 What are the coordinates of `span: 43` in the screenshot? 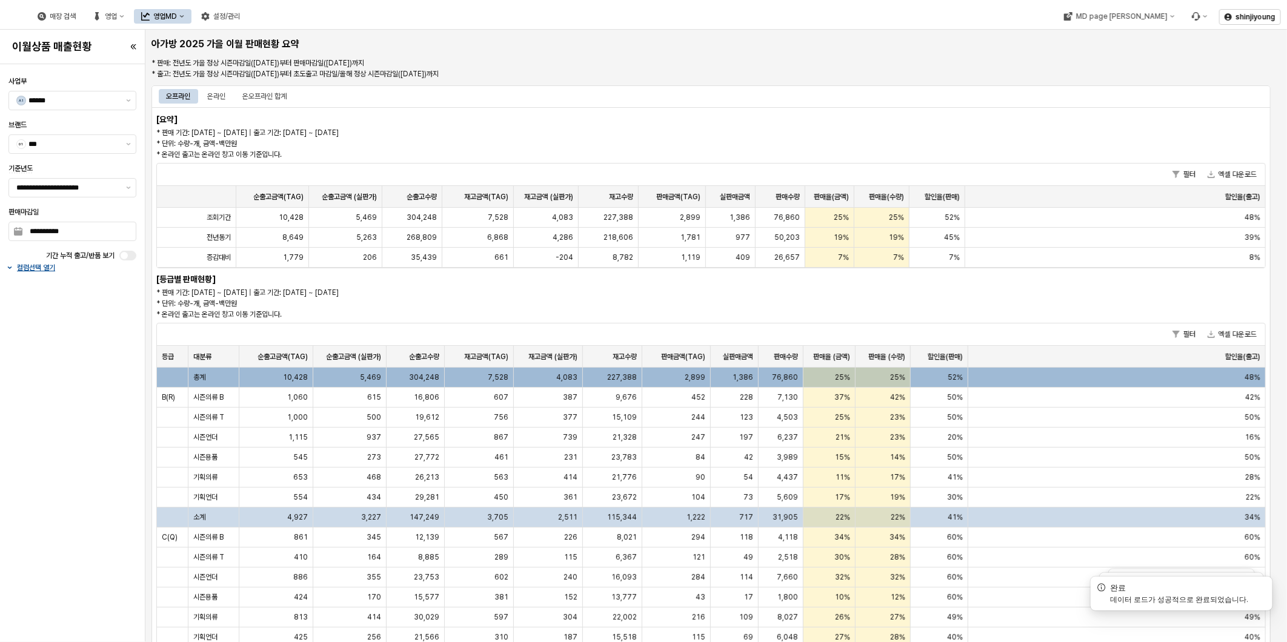 It's located at (701, 598).